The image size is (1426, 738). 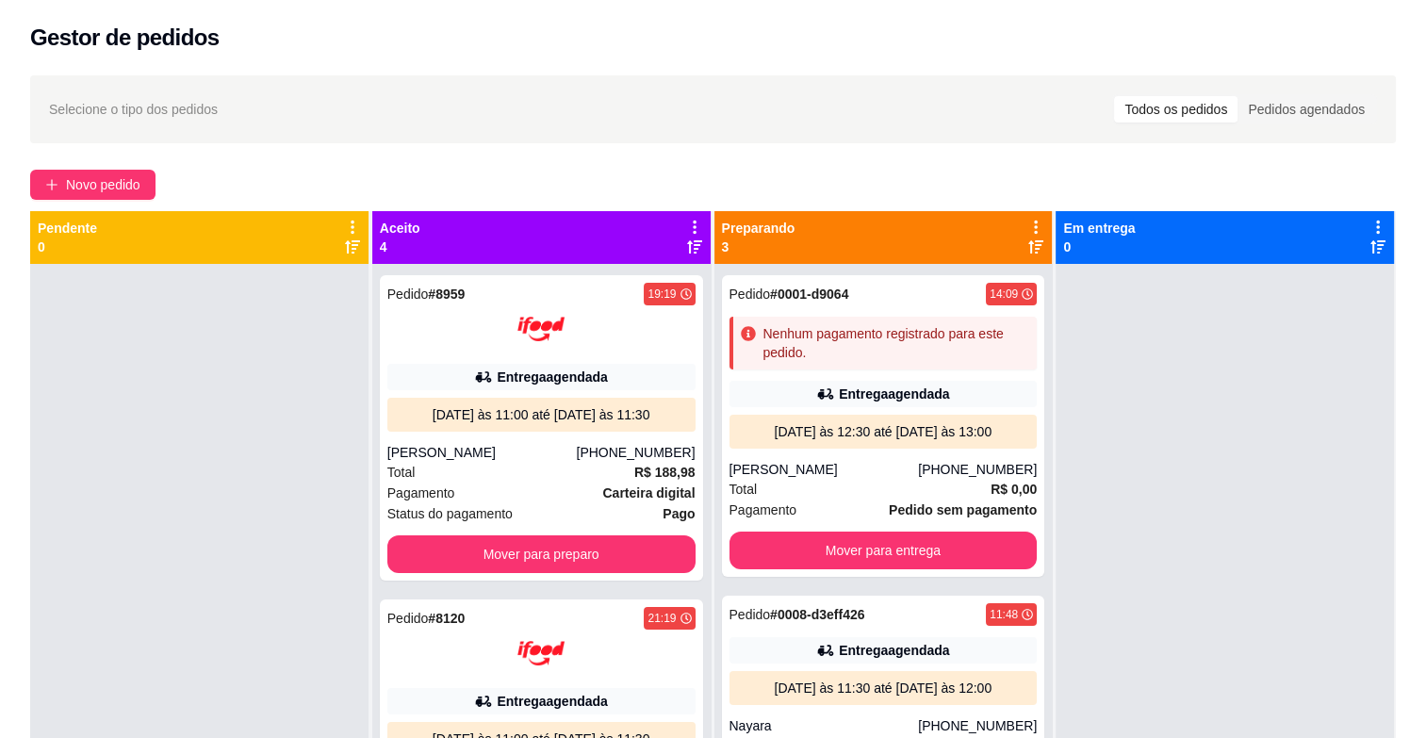 I want to click on div: Nenhum pagamento registrado para este pedido., so click(x=896, y=343).